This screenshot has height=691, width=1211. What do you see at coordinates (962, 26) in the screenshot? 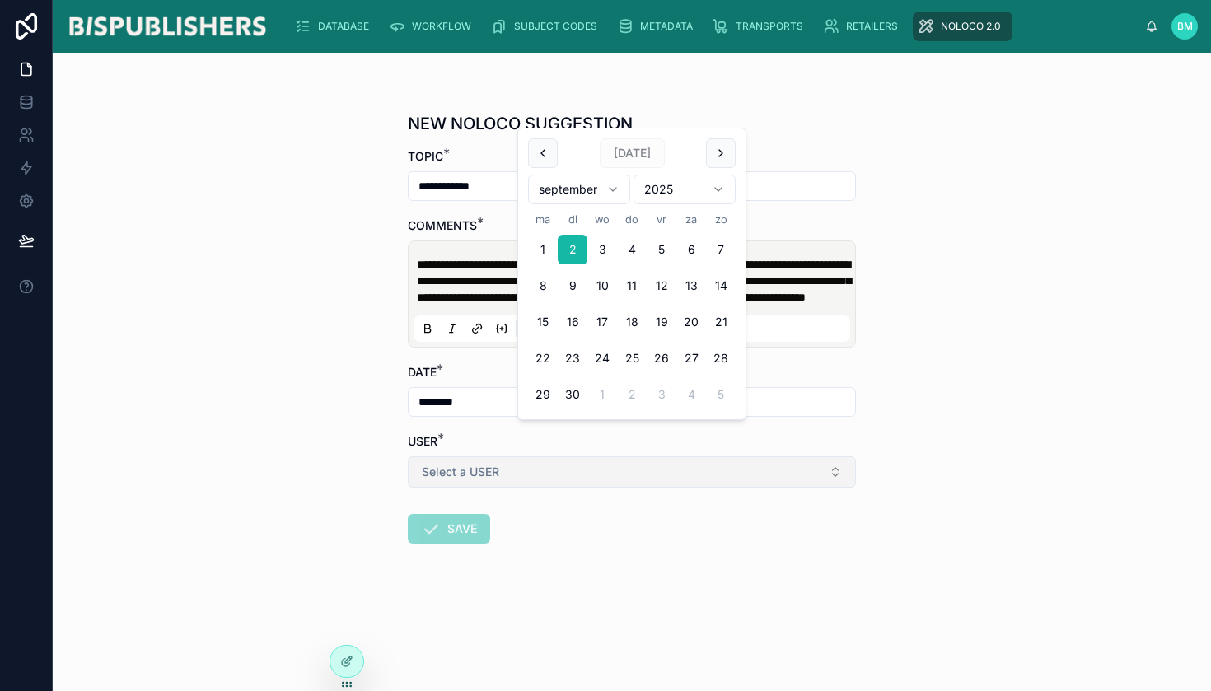
I see `a: NOLOCO 2.0` at bounding box center [962, 26].